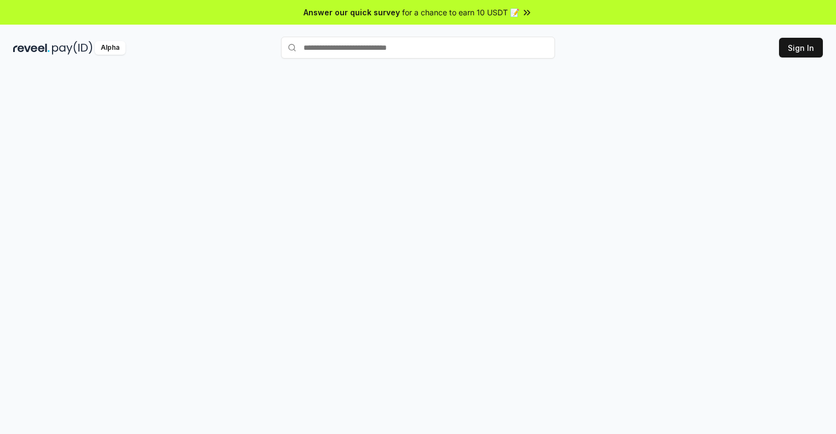 The image size is (836, 434). What do you see at coordinates (801, 48) in the screenshot?
I see `button: Sign In` at bounding box center [801, 48].